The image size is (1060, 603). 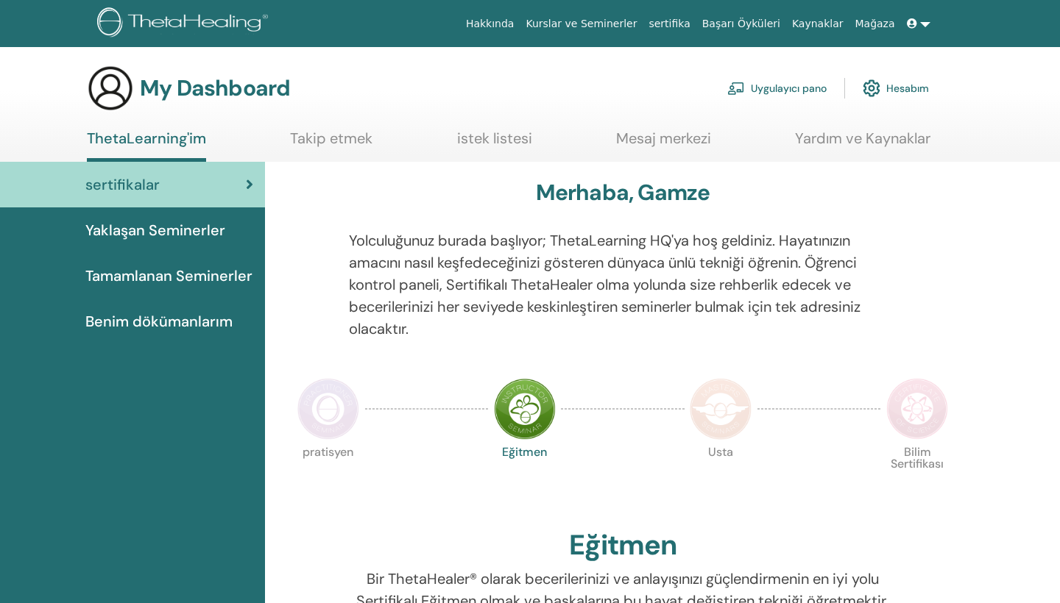 What do you see at coordinates (720, 409) in the screenshot?
I see `img: Master` at bounding box center [720, 409].